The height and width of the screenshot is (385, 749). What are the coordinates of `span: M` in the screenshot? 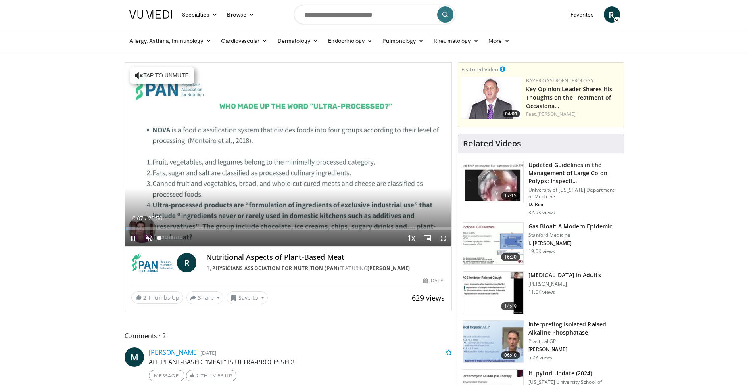 It's located at (134, 357).